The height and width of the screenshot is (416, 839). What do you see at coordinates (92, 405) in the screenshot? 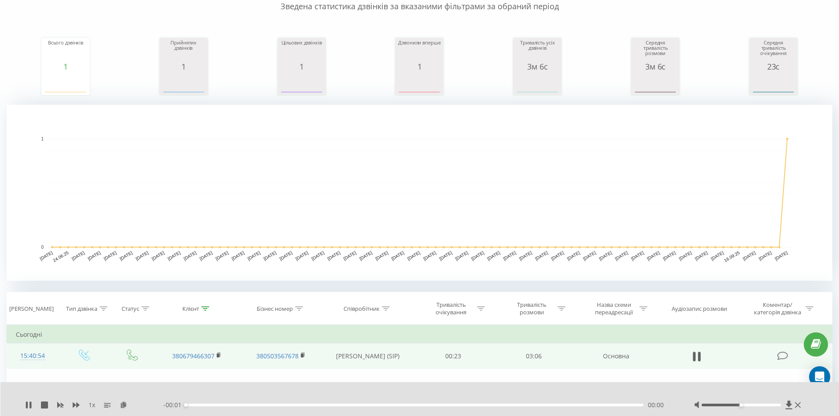
I see `span: 1 x` at bounding box center [92, 405].